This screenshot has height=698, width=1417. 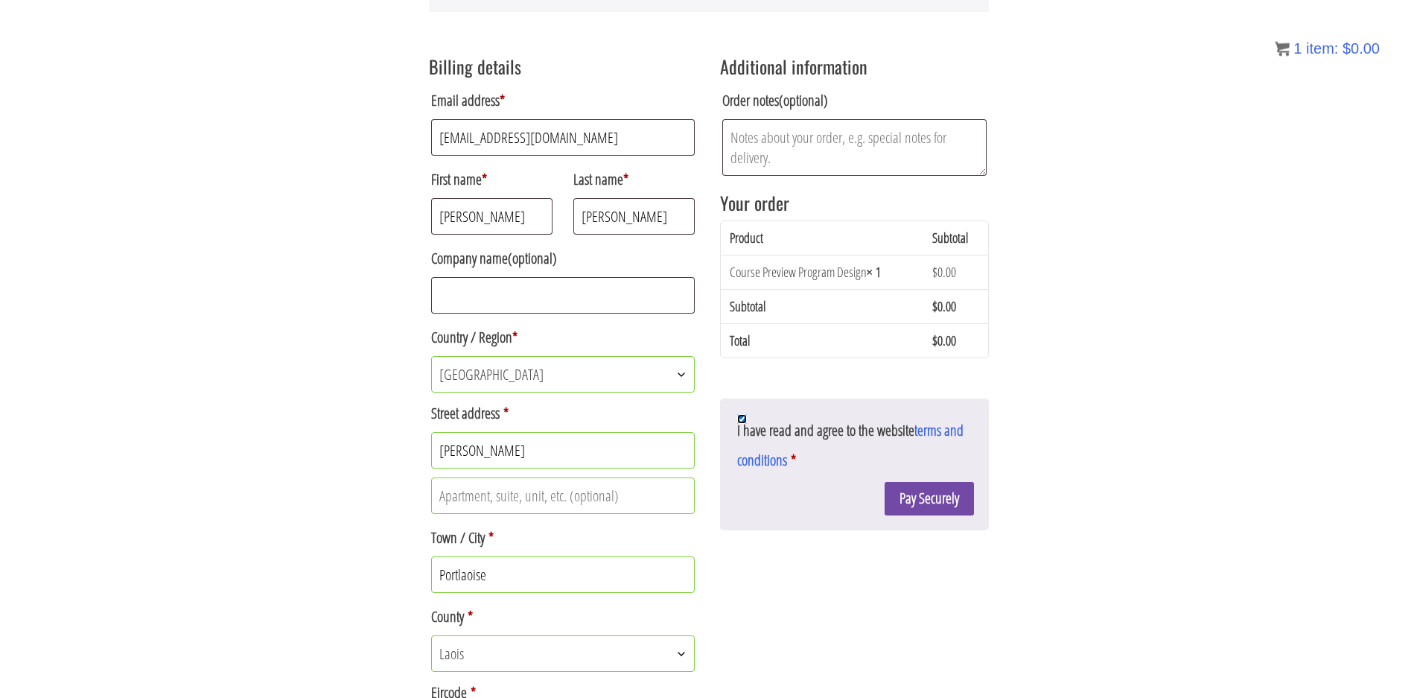 I want to click on label: Country / Region, so click(x=563, y=337).